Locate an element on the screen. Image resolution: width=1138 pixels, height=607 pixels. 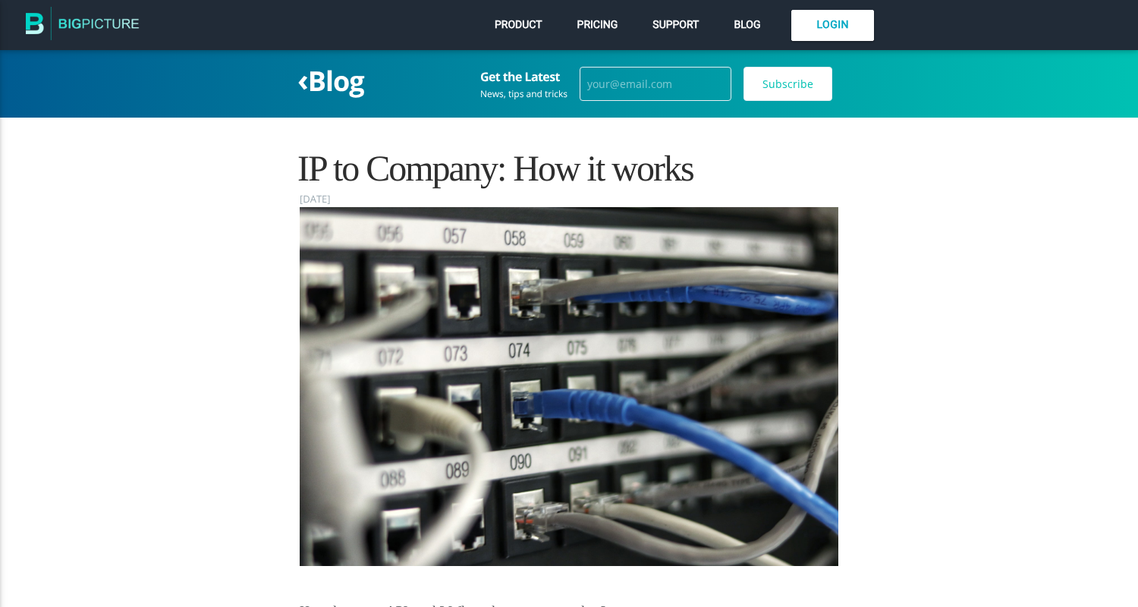
a: Blog is located at coordinates (747, 25).